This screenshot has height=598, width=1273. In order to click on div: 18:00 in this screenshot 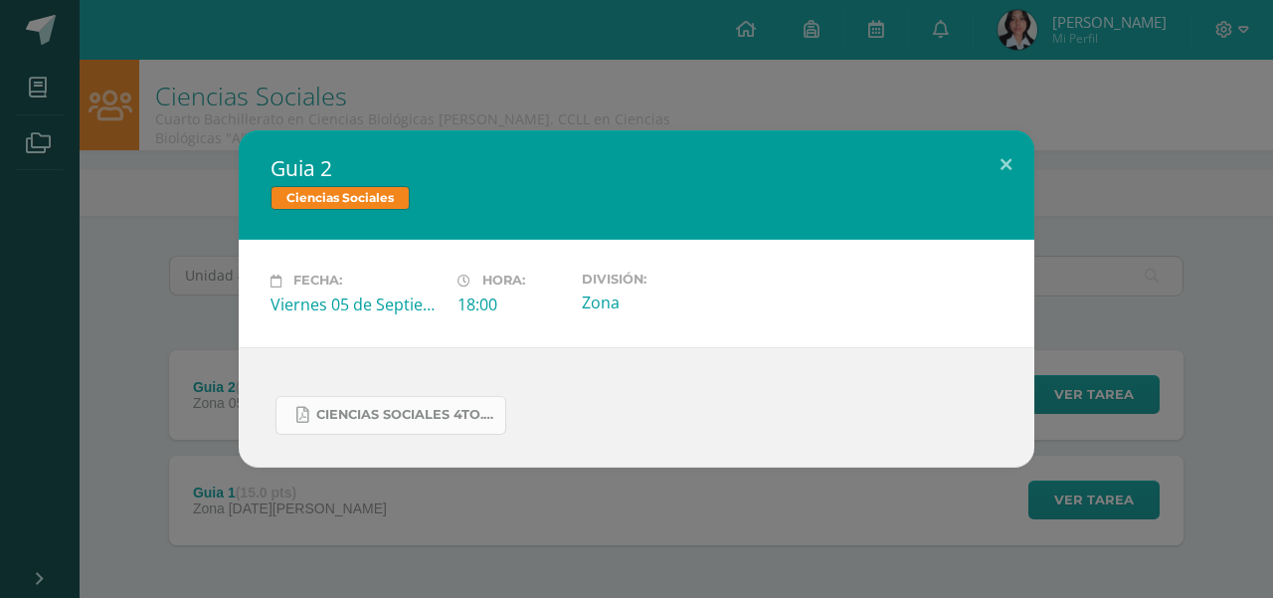, I will do `click(511, 304)`.